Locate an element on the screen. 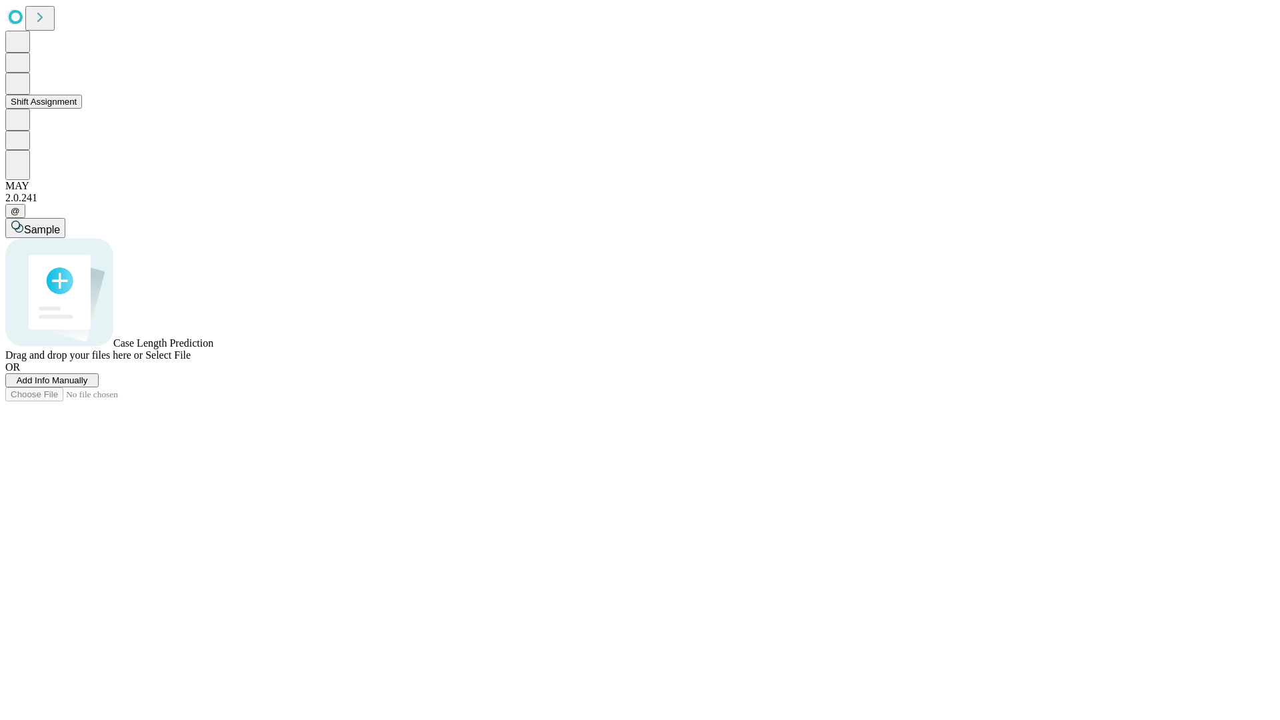 Image resolution: width=1280 pixels, height=720 pixels. span: Drag and drop your files here or is located at coordinates (74, 355).